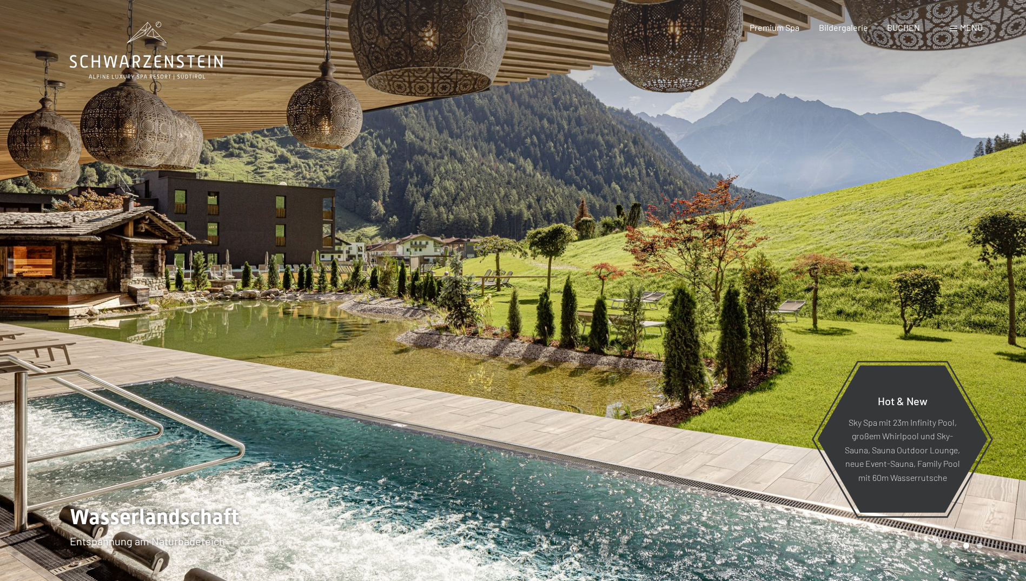  I want to click on span: BUCHEN, so click(903, 27).